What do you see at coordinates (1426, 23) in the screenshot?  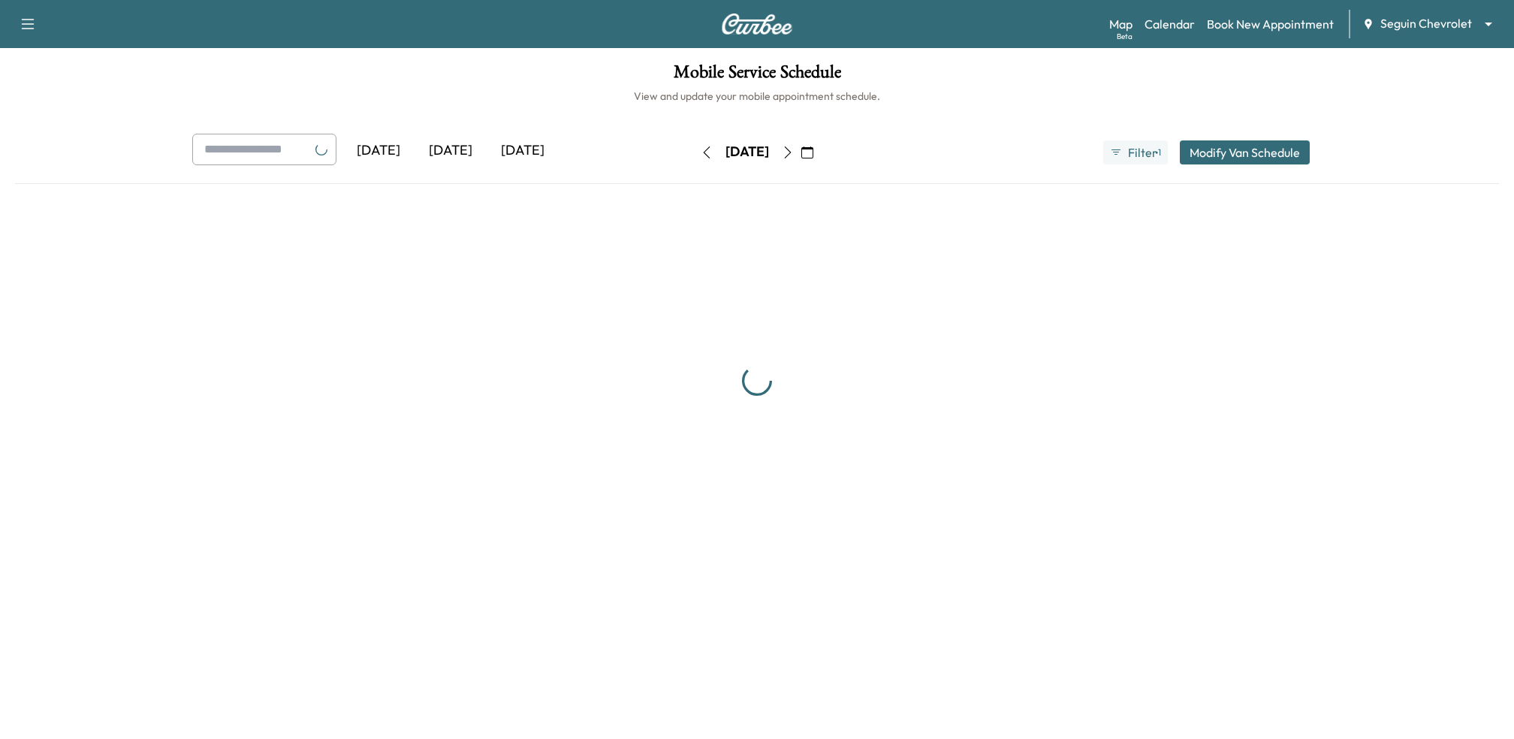 I see `span: Seguin Chevrolet` at bounding box center [1426, 23].